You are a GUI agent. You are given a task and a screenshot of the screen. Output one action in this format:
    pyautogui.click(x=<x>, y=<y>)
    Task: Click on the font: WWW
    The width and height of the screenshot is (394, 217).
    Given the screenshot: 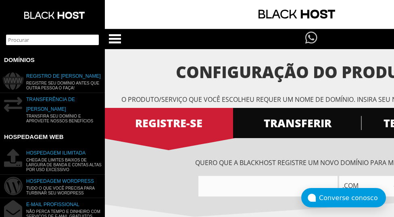 What is the action you would take?
    pyautogui.click(x=13, y=81)
    